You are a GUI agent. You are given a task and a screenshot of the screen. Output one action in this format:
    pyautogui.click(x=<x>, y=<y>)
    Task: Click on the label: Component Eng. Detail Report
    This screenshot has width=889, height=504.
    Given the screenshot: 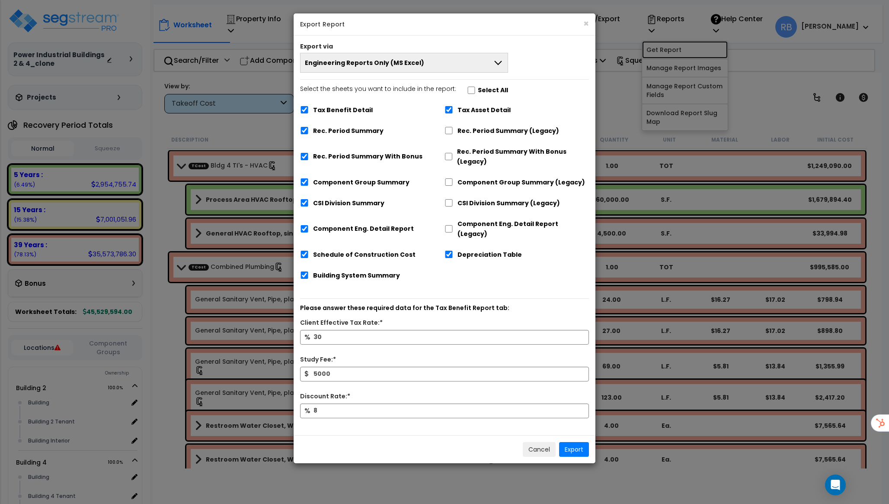 What is the action you would take?
    pyautogui.click(x=363, y=228)
    